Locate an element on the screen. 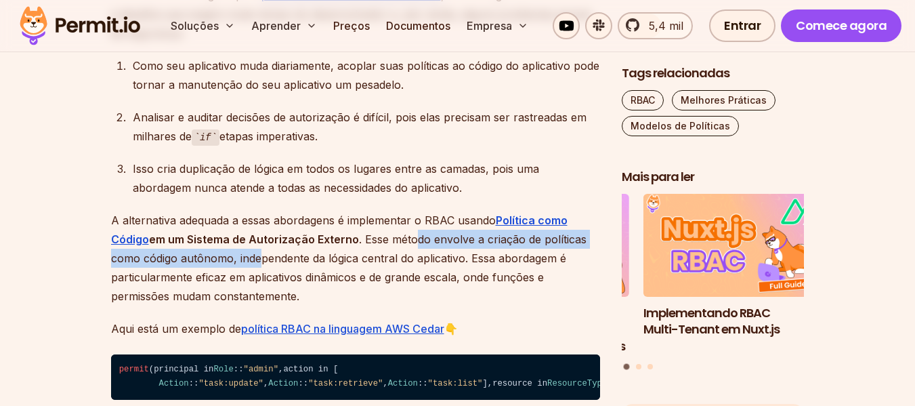 Image resolution: width=915 pixels, height=406 pixels. img: Como usar JWTs para autorização: práticas recomendadas e erros comuns is located at coordinates (538, 245).